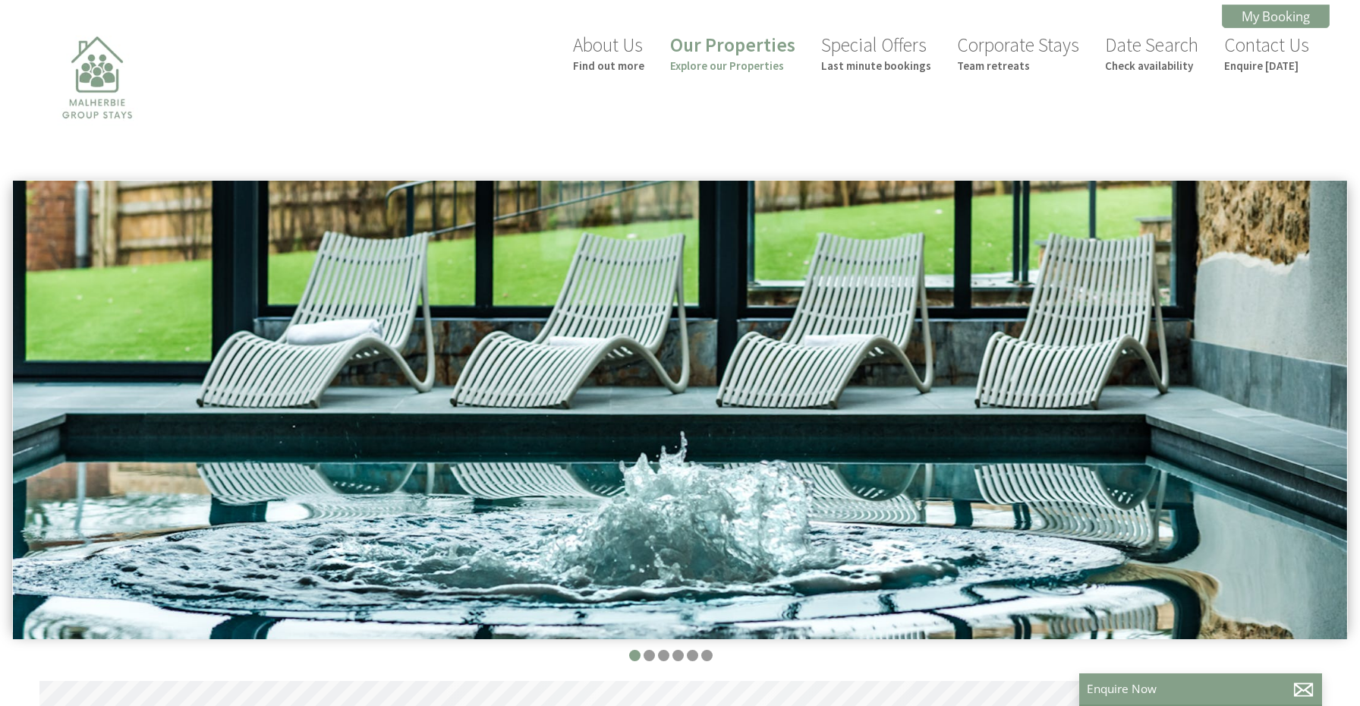 The width and height of the screenshot is (1360, 706). Describe the element at coordinates (733, 65) in the screenshot. I see `small: Explore our Properties` at that location.